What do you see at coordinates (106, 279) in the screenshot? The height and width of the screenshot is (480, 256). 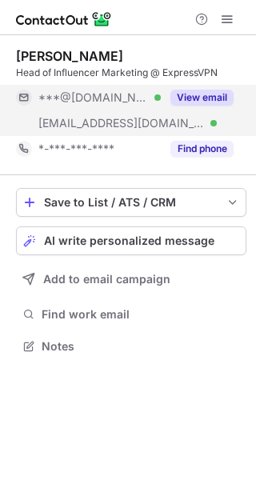 I see `span: Add to email campaign` at bounding box center [106, 279].